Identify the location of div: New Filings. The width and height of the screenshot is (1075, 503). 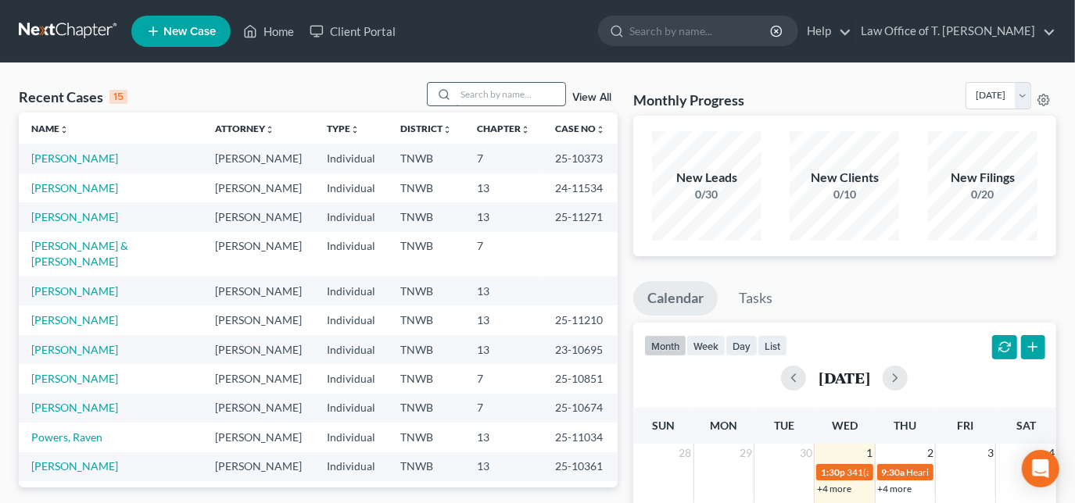
(983, 177).